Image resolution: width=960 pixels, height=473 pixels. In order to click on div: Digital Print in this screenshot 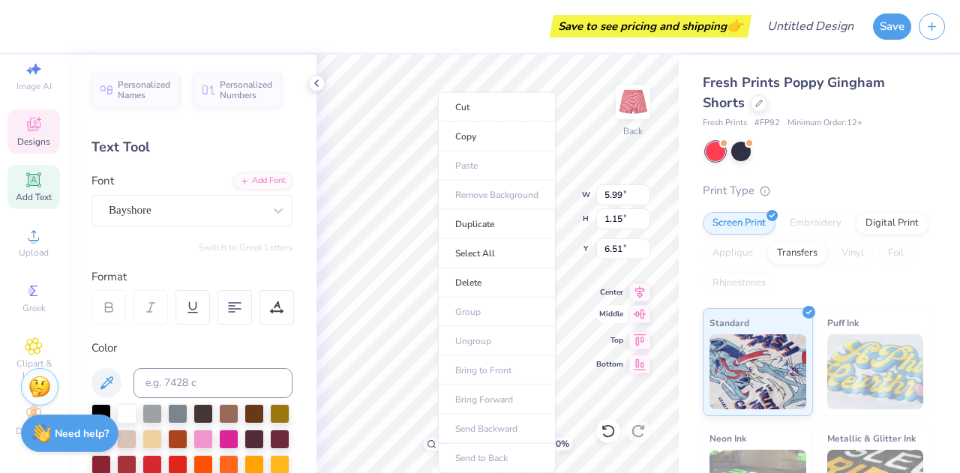, I will do `click(892, 224)`.